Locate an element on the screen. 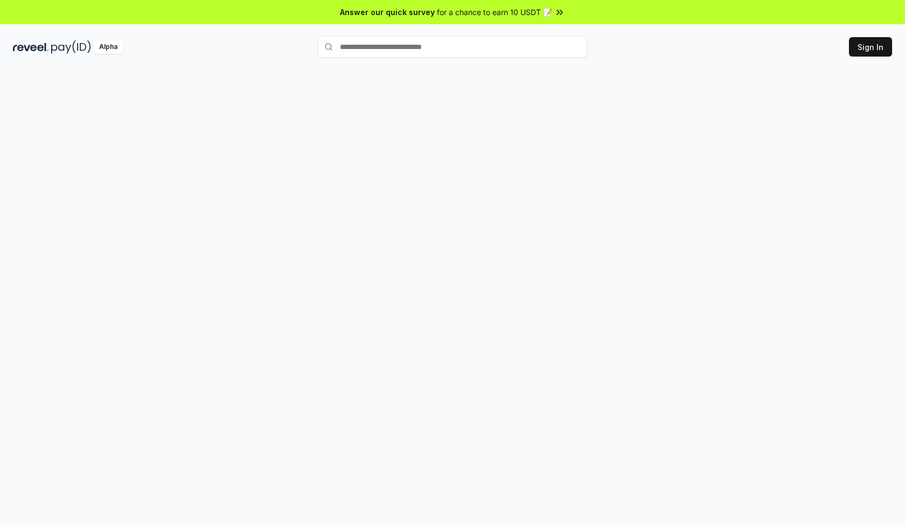  span: Answer our quick survey is located at coordinates (387, 12).